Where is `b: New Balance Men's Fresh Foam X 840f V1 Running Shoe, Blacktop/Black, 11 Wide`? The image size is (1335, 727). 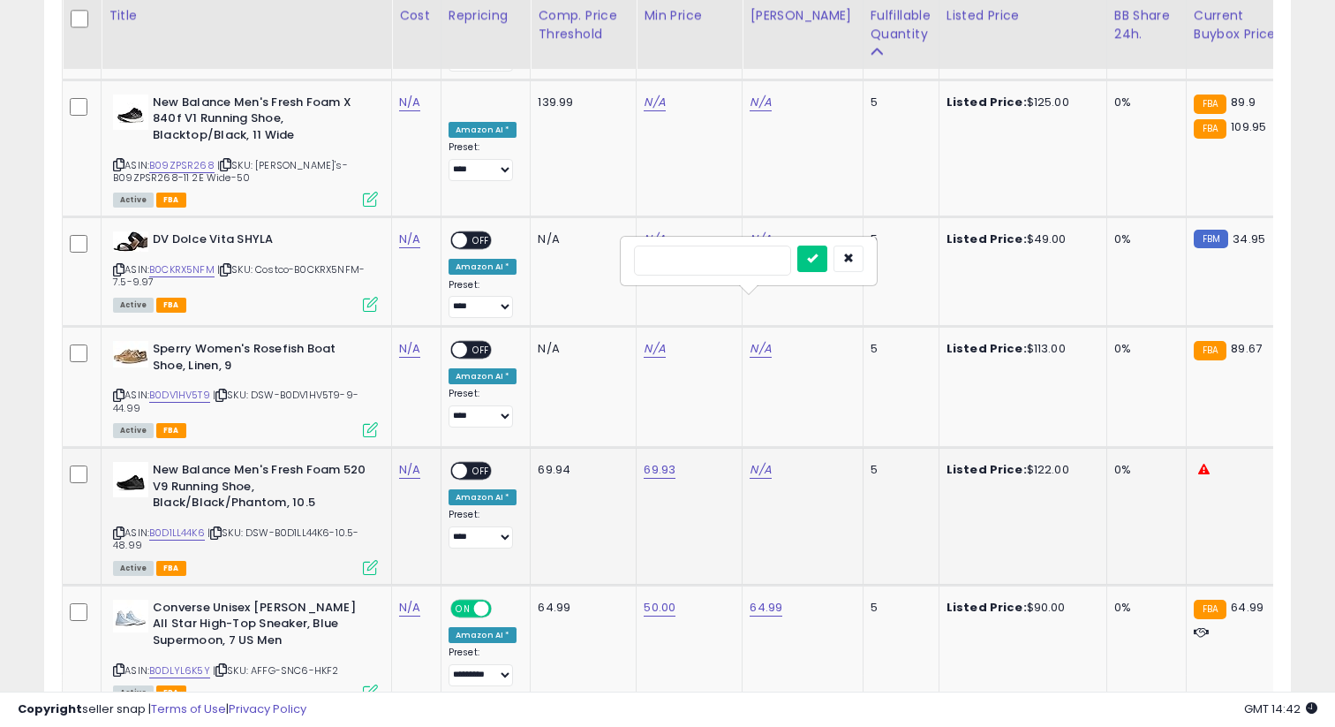 b: New Balance Men's Fresh Foam X 840f V1 Running Shoe, Blacktop/Black, 11 Wide is located at coordinates (260, 121).